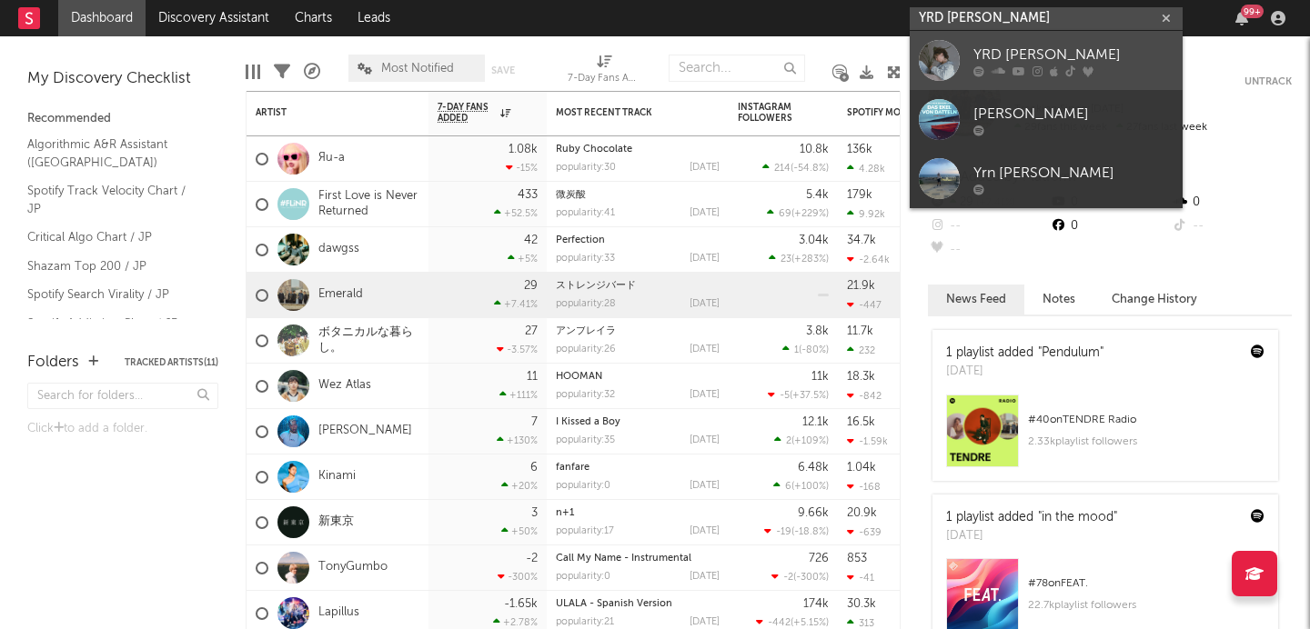 The width and height of the screenshot is (1310, 629). Describe the element at coordinates (788, 577) in the screenshot. I see `span: -2` at that location.